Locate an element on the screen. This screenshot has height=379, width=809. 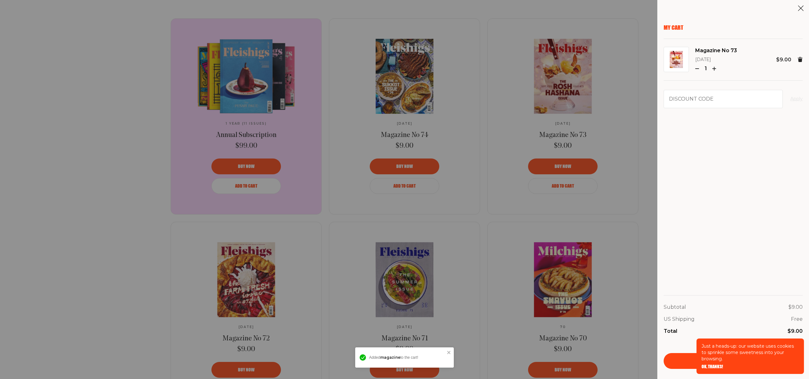
button: OK, THANKS! is located at coordinates (712, 366).